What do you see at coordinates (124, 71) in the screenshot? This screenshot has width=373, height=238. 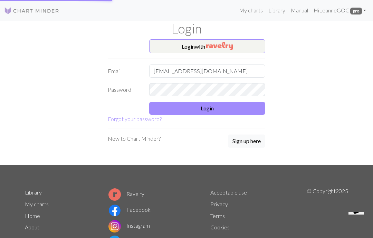 I see `label: Email` at bounding box center [124, 71].